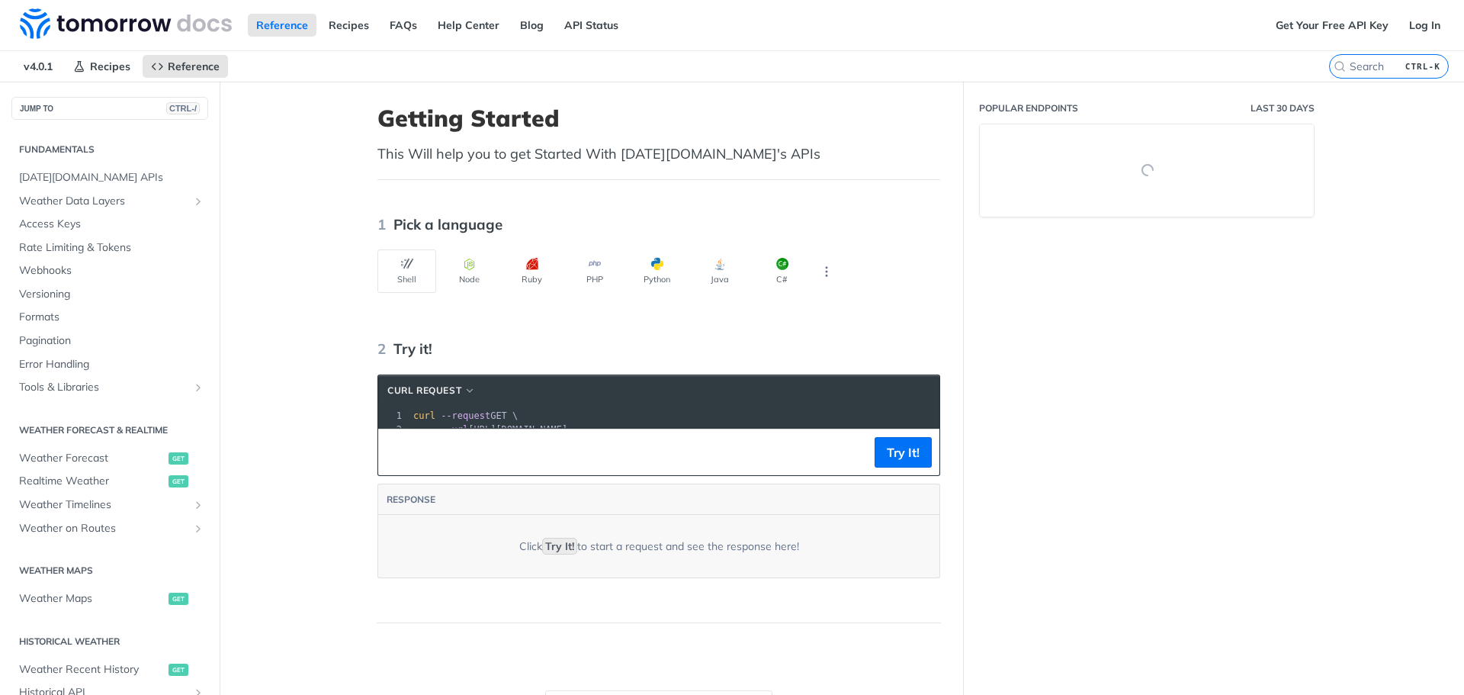 This screenshot has width=1464, height=695. Describe the element at coordinates (403, 25) in the screenshot. I see `a: FAQs` at that location.